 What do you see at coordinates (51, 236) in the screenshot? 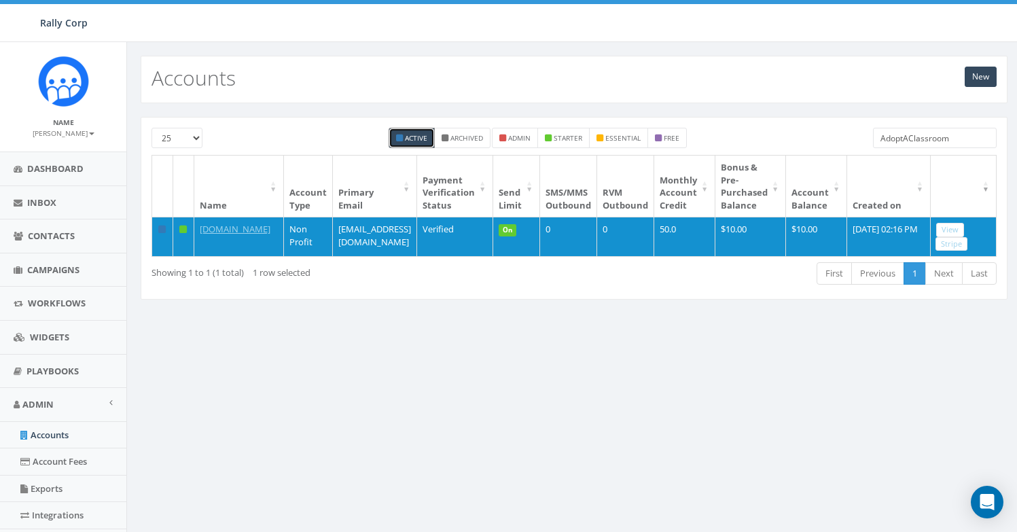
I see `span: Contacts` at bounding box center [51, 236].